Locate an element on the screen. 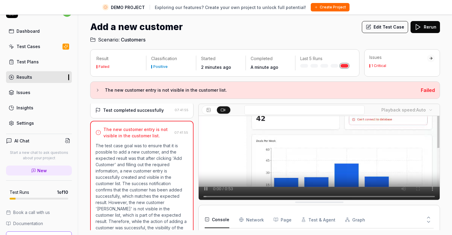 This screenshot has height=235, width=452. a: Settings is located at coordinates (39, 123).